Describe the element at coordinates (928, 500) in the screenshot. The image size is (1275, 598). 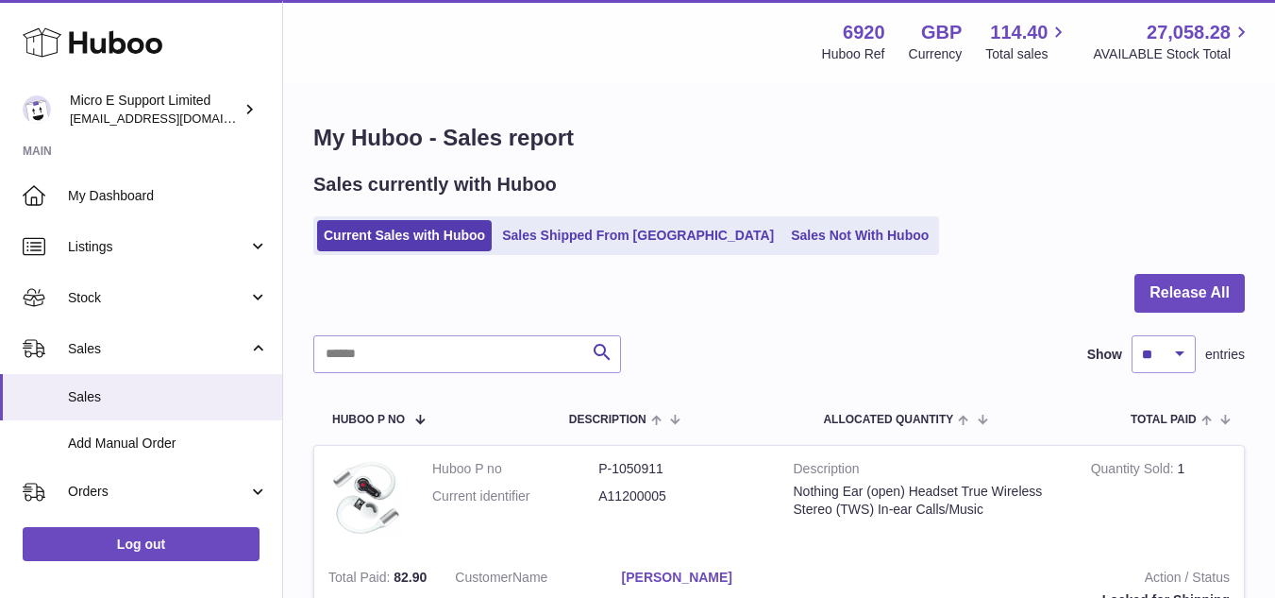
I see `div: Nothing Ear (open) Headset True Wireless Stereo (TWS) In-ear Calls/Music` at that location.